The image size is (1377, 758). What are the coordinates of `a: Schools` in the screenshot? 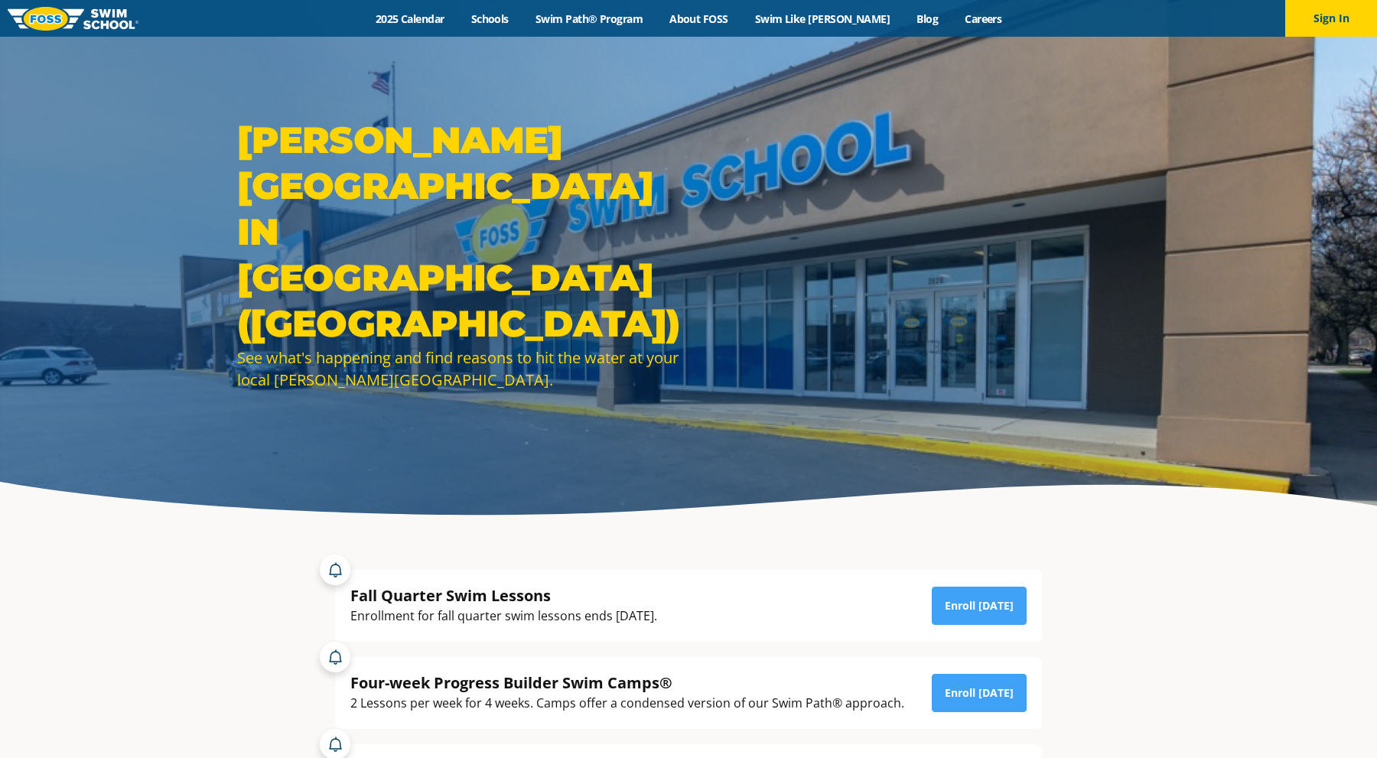 It's located at (490, 18).